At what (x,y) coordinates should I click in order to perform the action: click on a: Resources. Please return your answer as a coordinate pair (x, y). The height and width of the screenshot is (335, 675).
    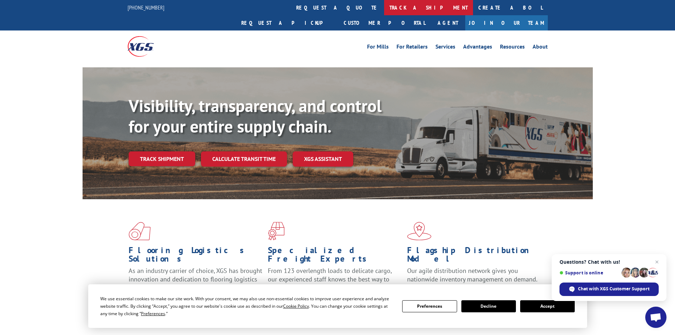
    Looking at the image, I should click on (513, 48).